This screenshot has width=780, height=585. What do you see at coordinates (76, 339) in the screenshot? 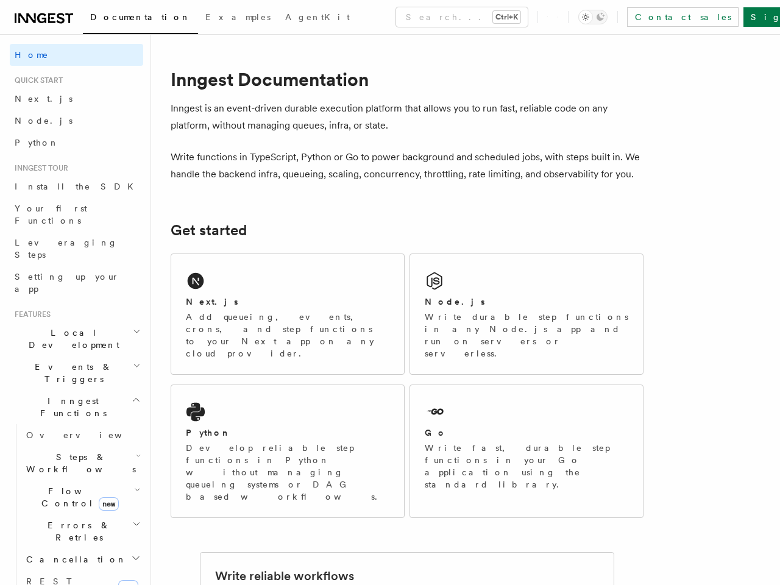
I see `button: Local Development` at bounding box center [76, 339].